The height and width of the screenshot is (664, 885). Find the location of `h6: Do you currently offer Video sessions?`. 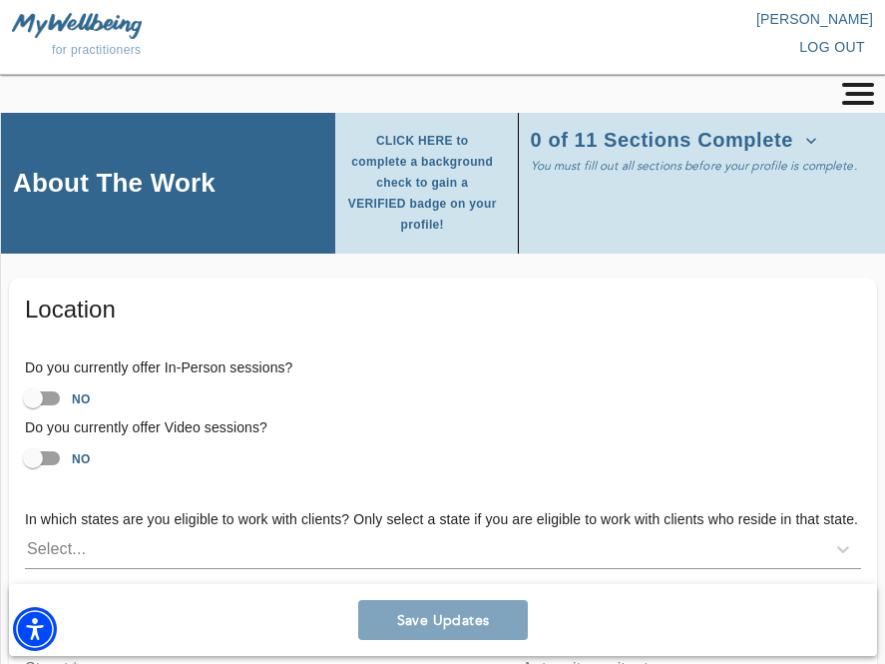

h6: Do you currently offer Video sessions? is located at coordinates (443, 428).